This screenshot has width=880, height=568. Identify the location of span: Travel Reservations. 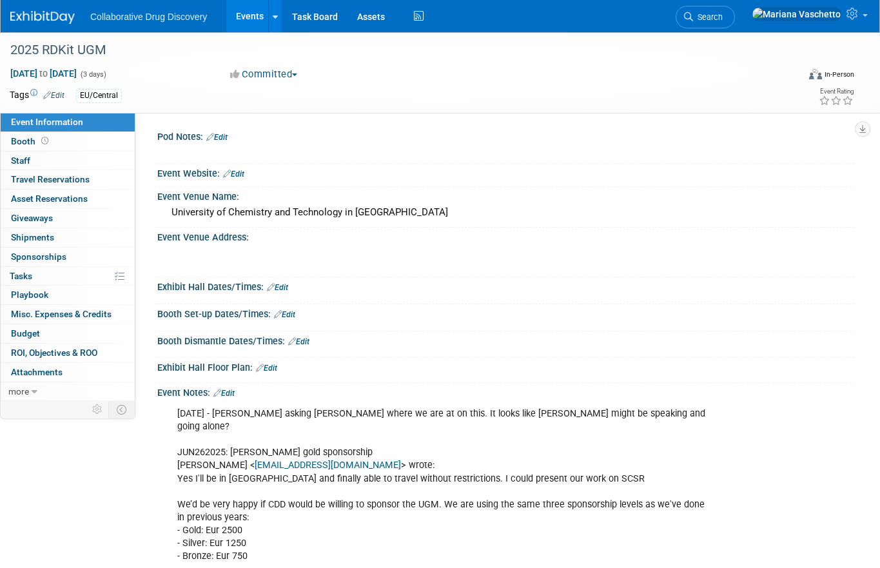
(50, 179).